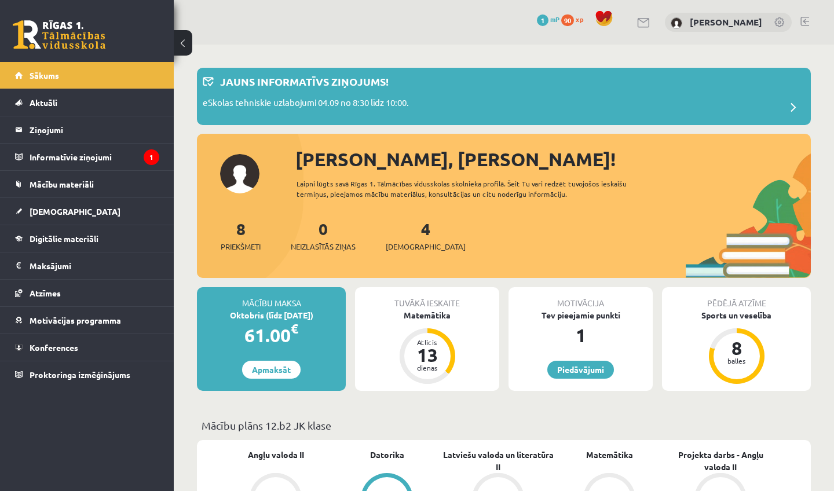 The height and width of the screenshot is (491, 834). I want to click on span: Mācību materiāli, so click(61, 184).